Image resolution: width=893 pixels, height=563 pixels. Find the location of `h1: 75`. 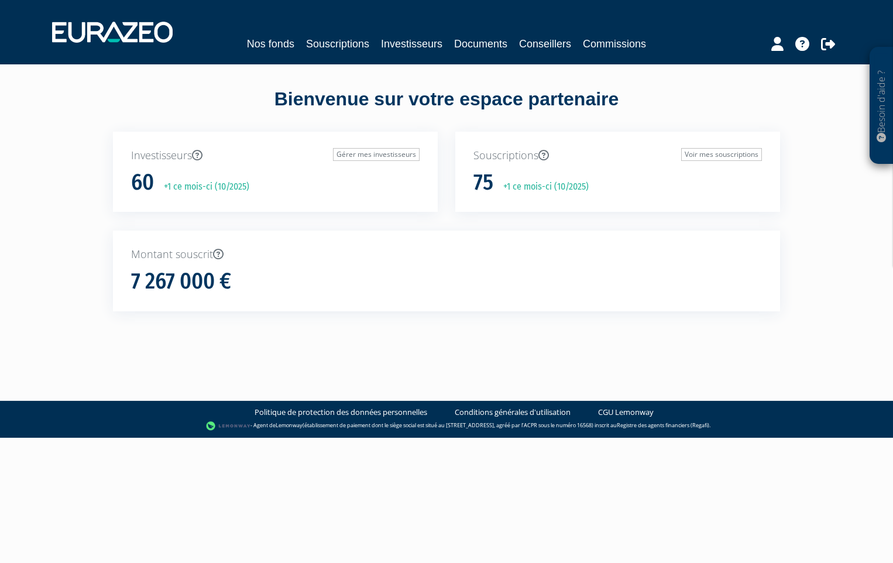

h1: 75 is located at coordinates (483, 183).